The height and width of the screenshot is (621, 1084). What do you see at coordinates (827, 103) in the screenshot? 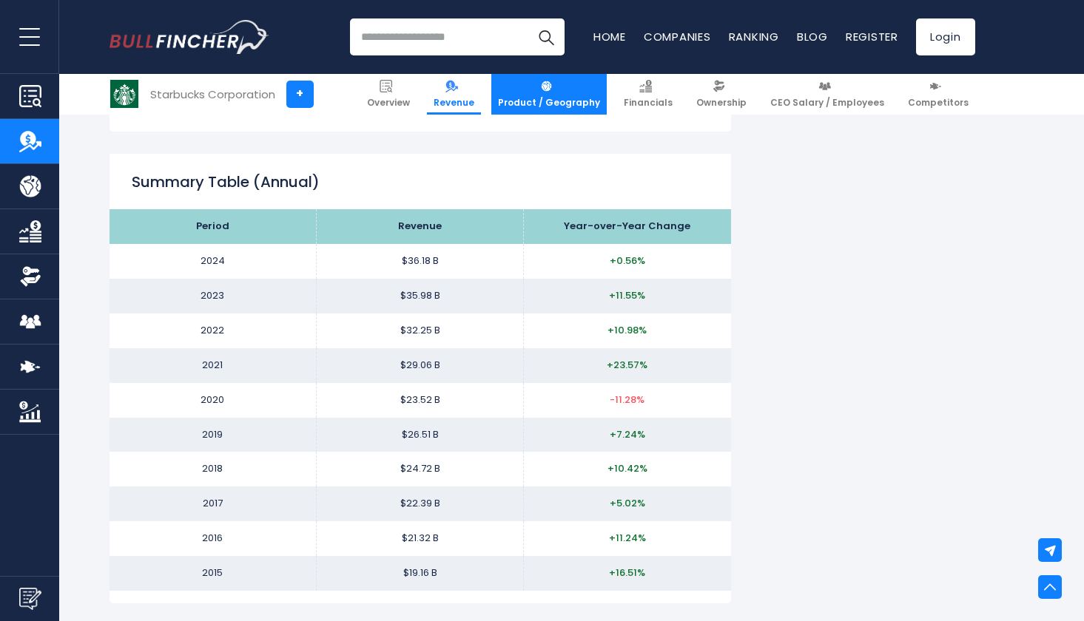
I see `span: CEO Salary / Employees` at bounding box center [827, 103].